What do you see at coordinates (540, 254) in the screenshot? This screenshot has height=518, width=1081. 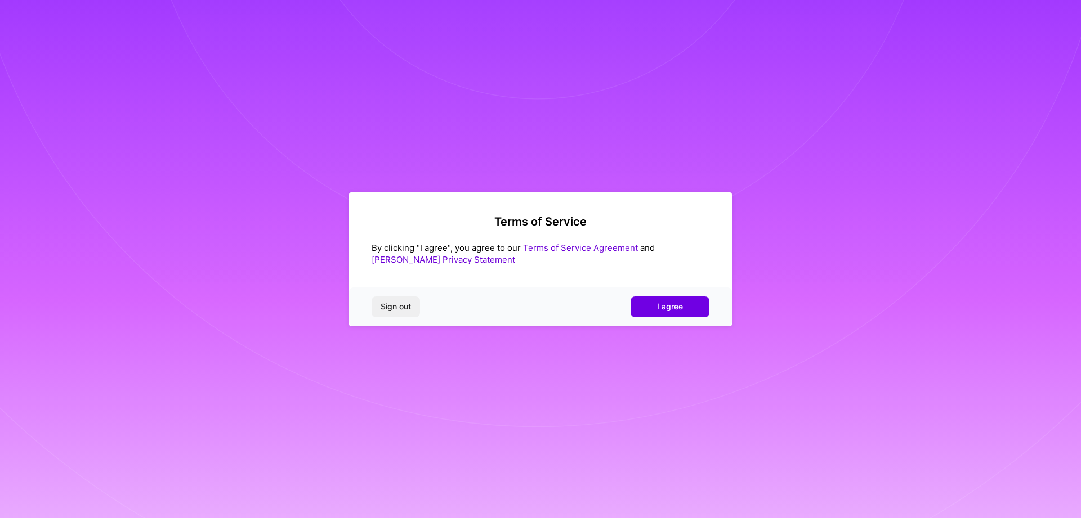 I see `div: By clicking "I agree", you agree to our and` at bounding box center [540, 254].